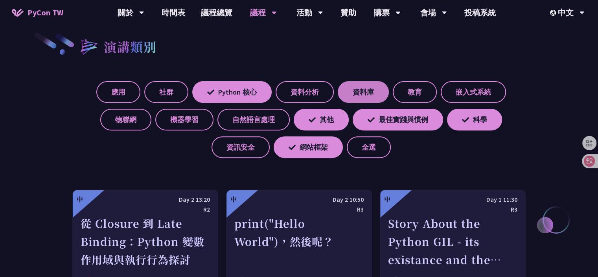 This screenshot has height=277, width=598. What do you see at coordinates (241, 147) in the screenshot?
I see `label: 資訊安全` at bounding box center [241, 147].